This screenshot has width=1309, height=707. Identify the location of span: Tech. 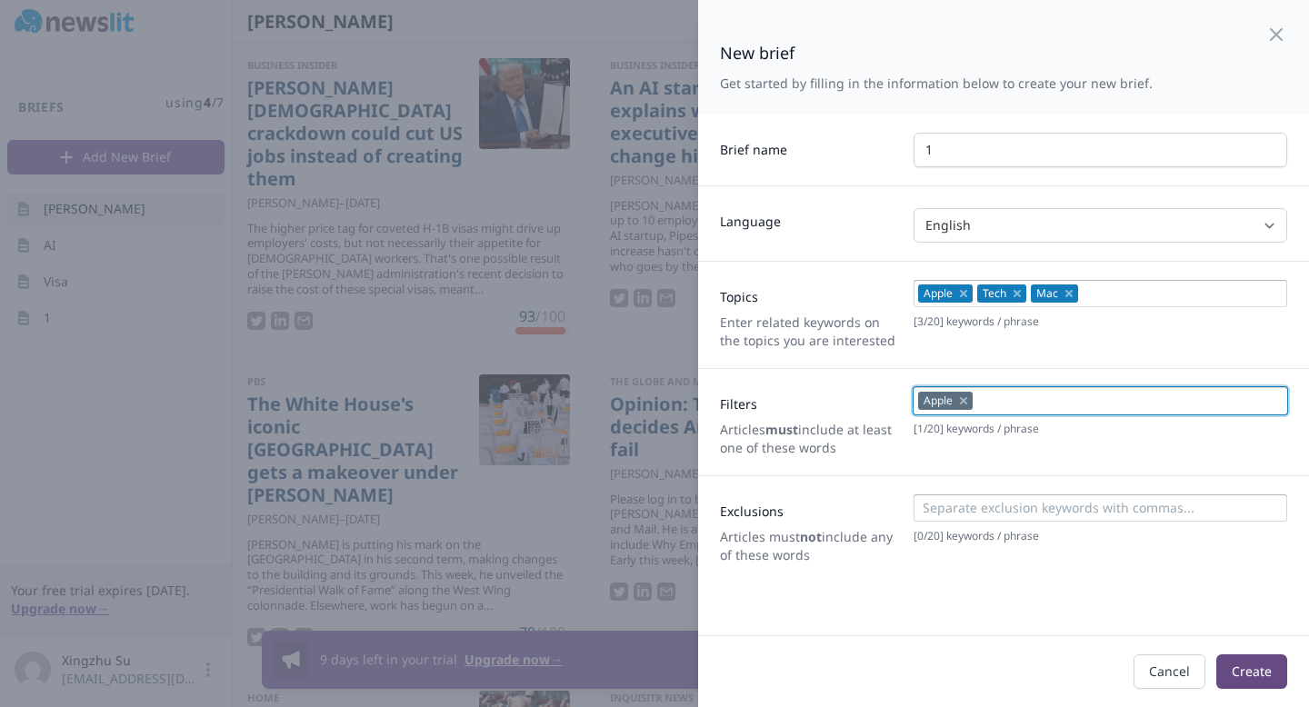
(995, 294).